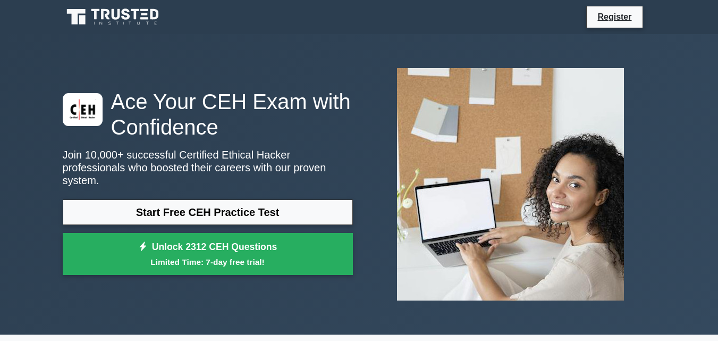 This screenshot has height=341, width=718. I want to click on a: Unlock 2312 CEH QuestionsLimited Time: 7-day free trial!, so click(208, 254).